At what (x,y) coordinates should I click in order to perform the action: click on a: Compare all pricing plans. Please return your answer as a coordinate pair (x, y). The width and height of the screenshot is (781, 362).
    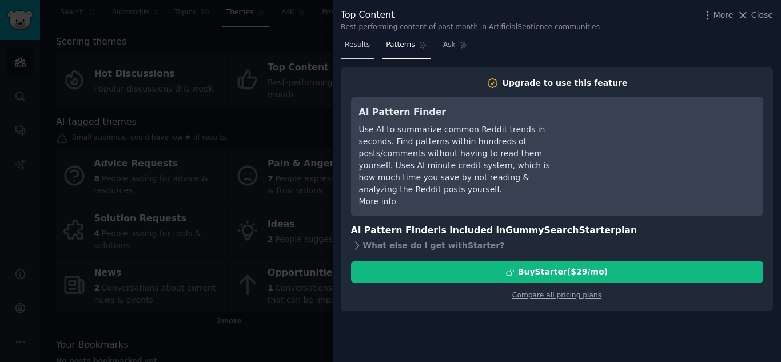
    Looking at the image, I should click on (557, 295).